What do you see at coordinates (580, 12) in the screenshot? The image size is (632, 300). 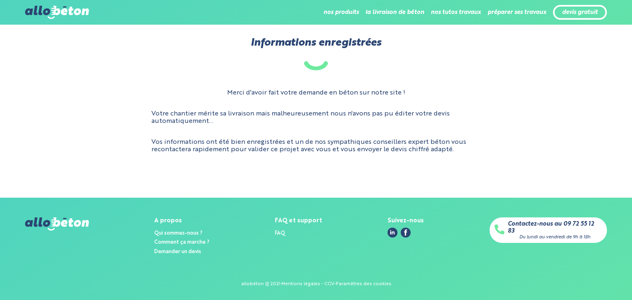 I see `a: devis gratuit` at bounding box center [580, 12].